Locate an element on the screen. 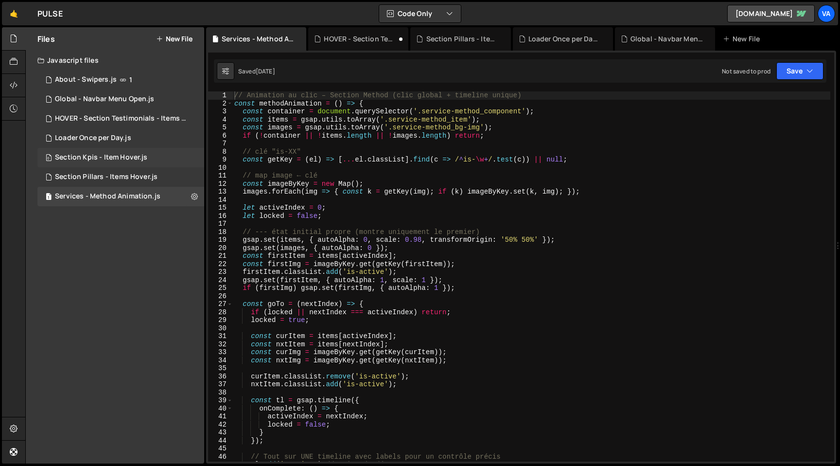 The image size is (840, 466). div: 21 is located at coordinates (220, 256).